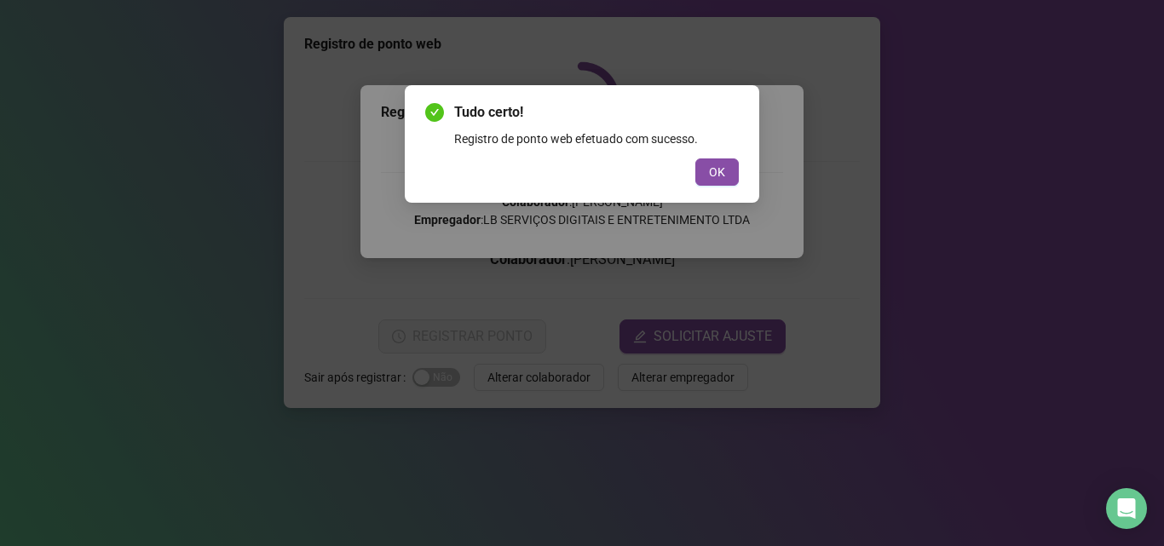 This screenshot has height=546, width=1164. What do you see at coordinates (596, 139) in the screenshot?
I see `div: Registro de ponto web efetuado com sucesso.` at bounding box center [596, 139].